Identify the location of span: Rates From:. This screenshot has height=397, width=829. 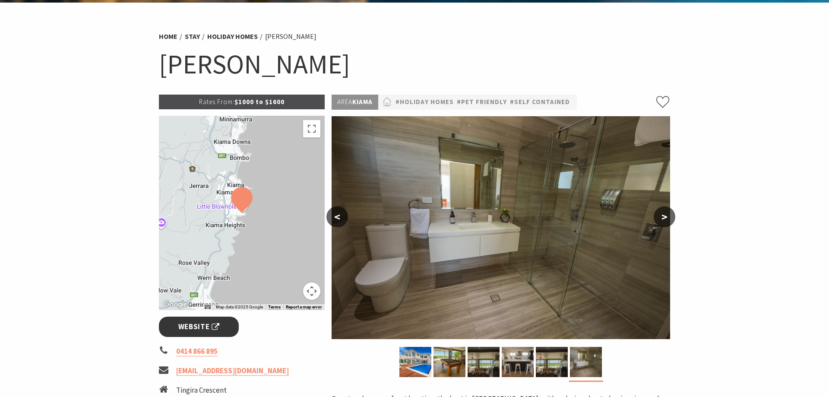
(217, 101).